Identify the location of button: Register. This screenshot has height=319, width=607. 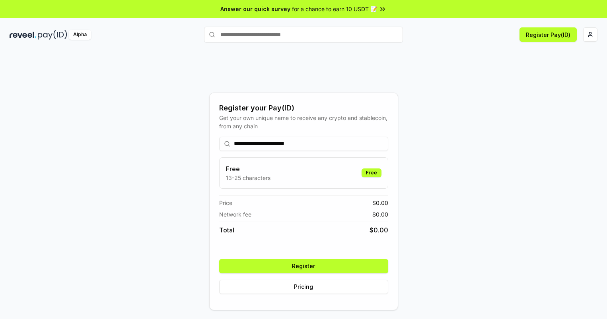
(303, 266).